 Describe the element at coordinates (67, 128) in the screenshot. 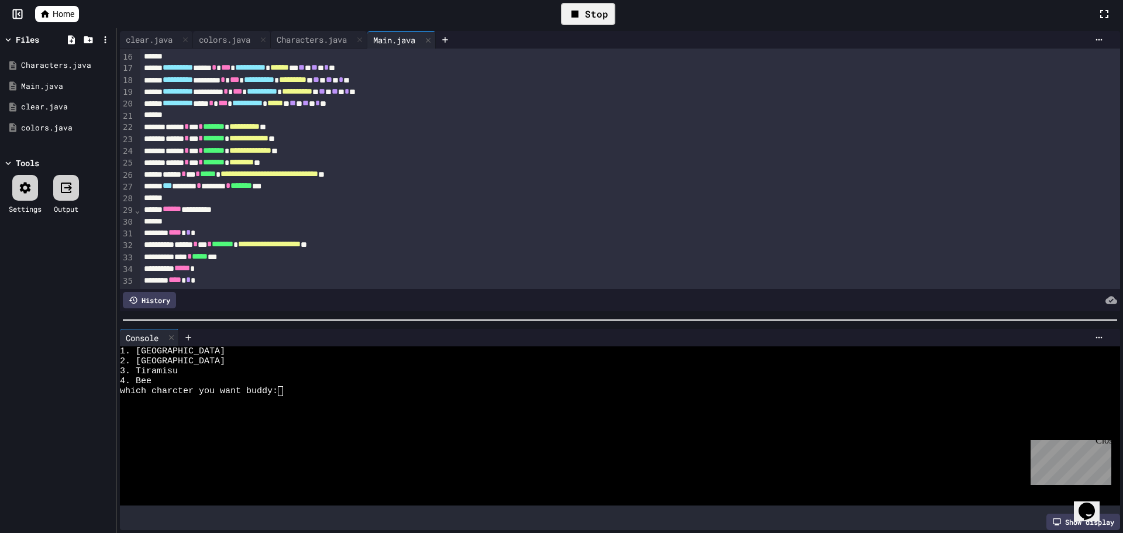

I see `div: colors.java` at that location.